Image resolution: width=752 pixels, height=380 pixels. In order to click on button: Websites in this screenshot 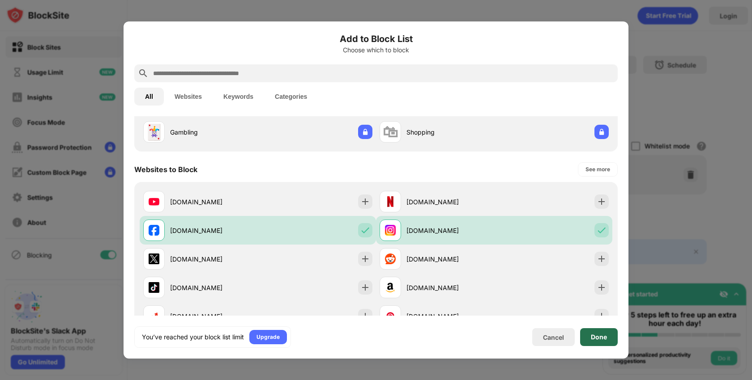, I will do `click(188, 97)`.